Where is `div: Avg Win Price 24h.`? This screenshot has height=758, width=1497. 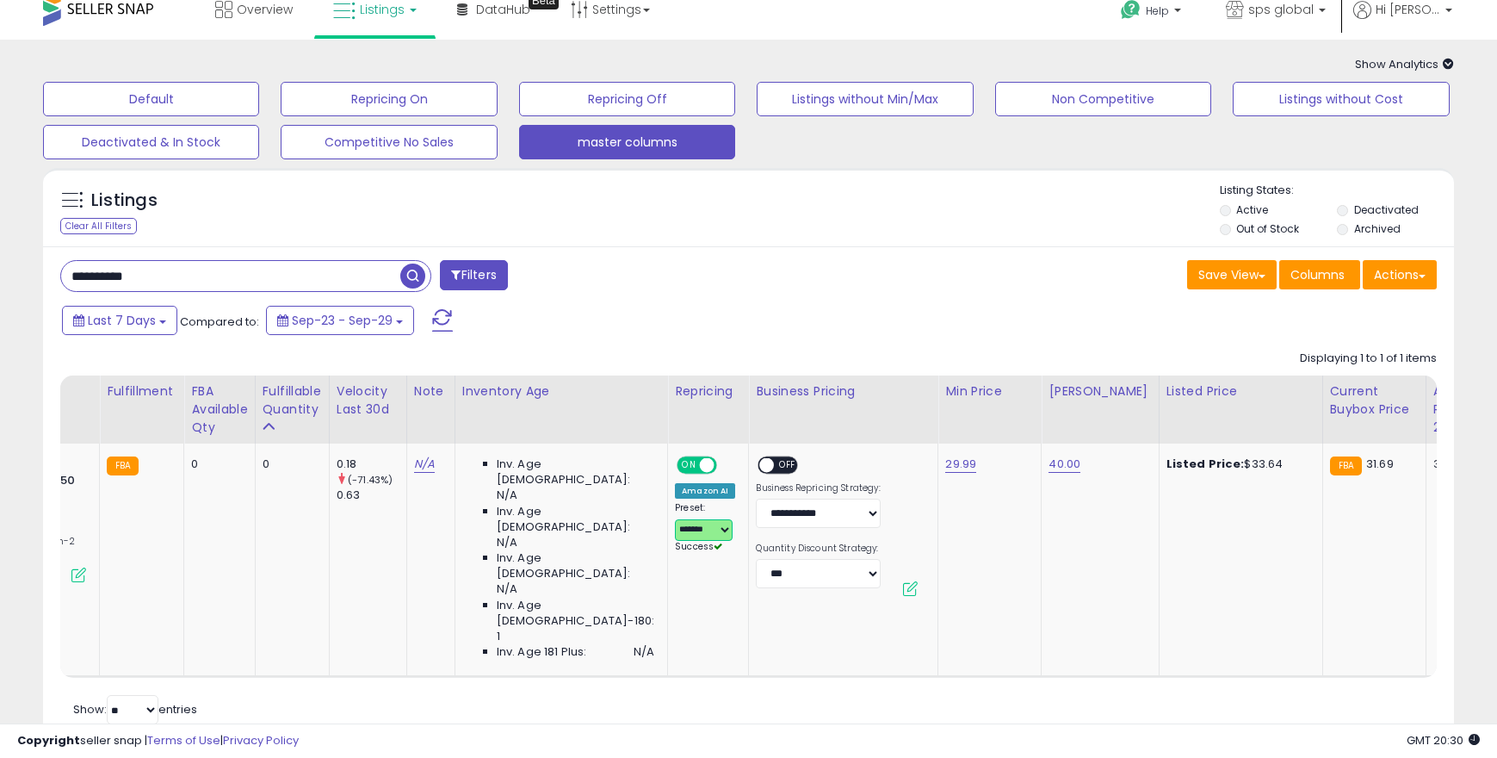
div: Avg Win Price 24h. is located at coordinates (1464, 409).